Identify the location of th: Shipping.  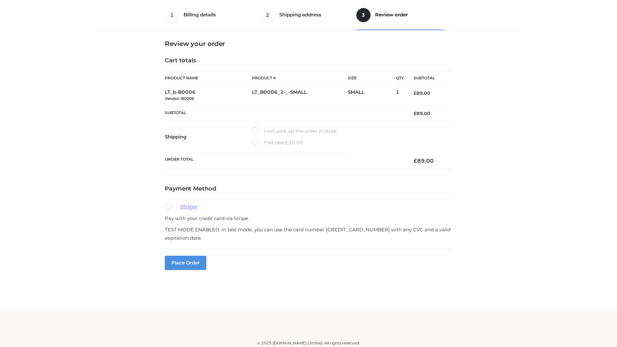
(208, 137).